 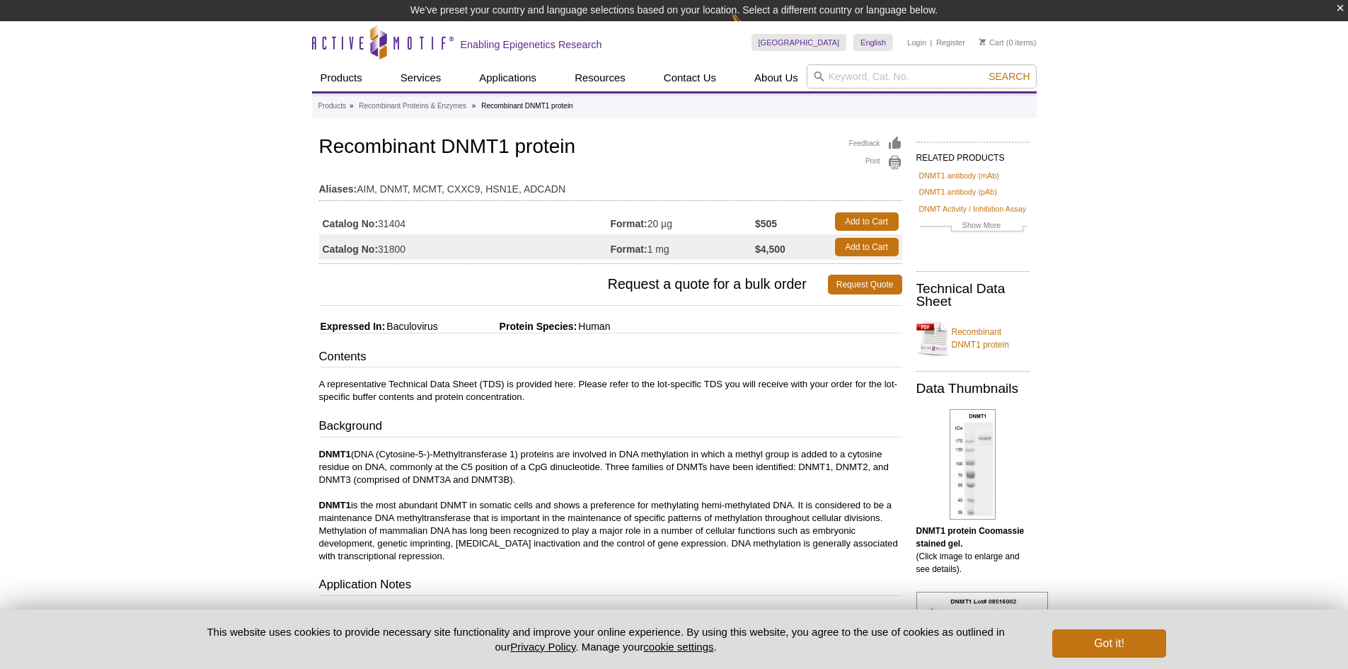 What do you see at coordinates (982, 42) in the screenshot?
I see `img: Your Cart` at bounding box center [982, 42].